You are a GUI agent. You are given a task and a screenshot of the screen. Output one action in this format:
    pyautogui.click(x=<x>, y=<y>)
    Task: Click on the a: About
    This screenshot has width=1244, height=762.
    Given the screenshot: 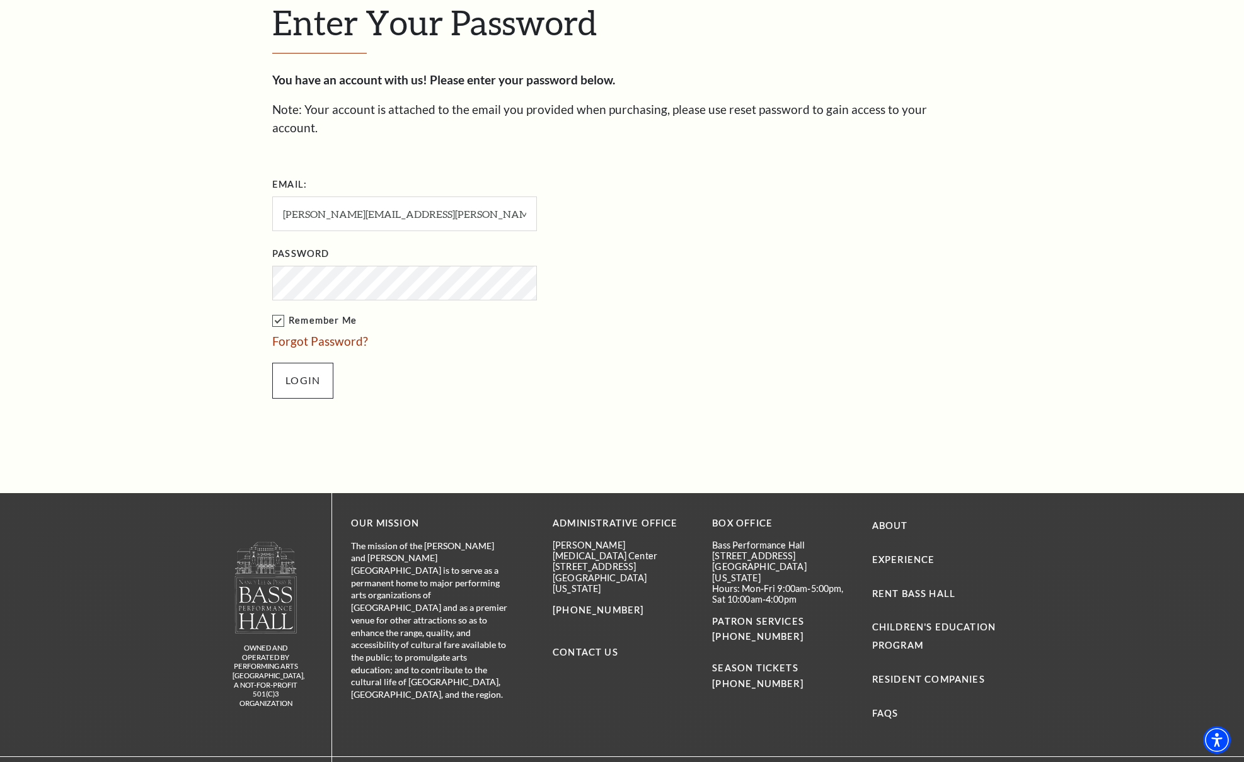 What is the action you would take?
    pyautogui.click(x=890, y=525)
    